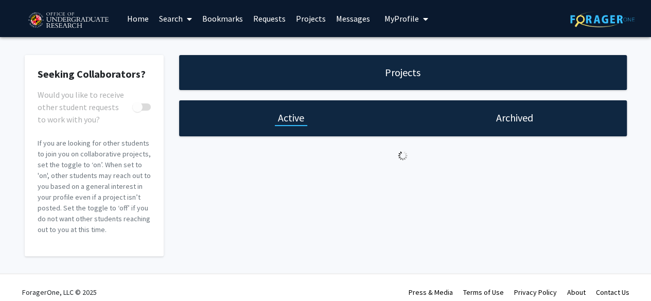 This screenshot has height=301, width=651. What do you see at coordinates (602, 19) in the screenshot?
I see `img: ForagerOne Logo` at bounding box center [602, 19].